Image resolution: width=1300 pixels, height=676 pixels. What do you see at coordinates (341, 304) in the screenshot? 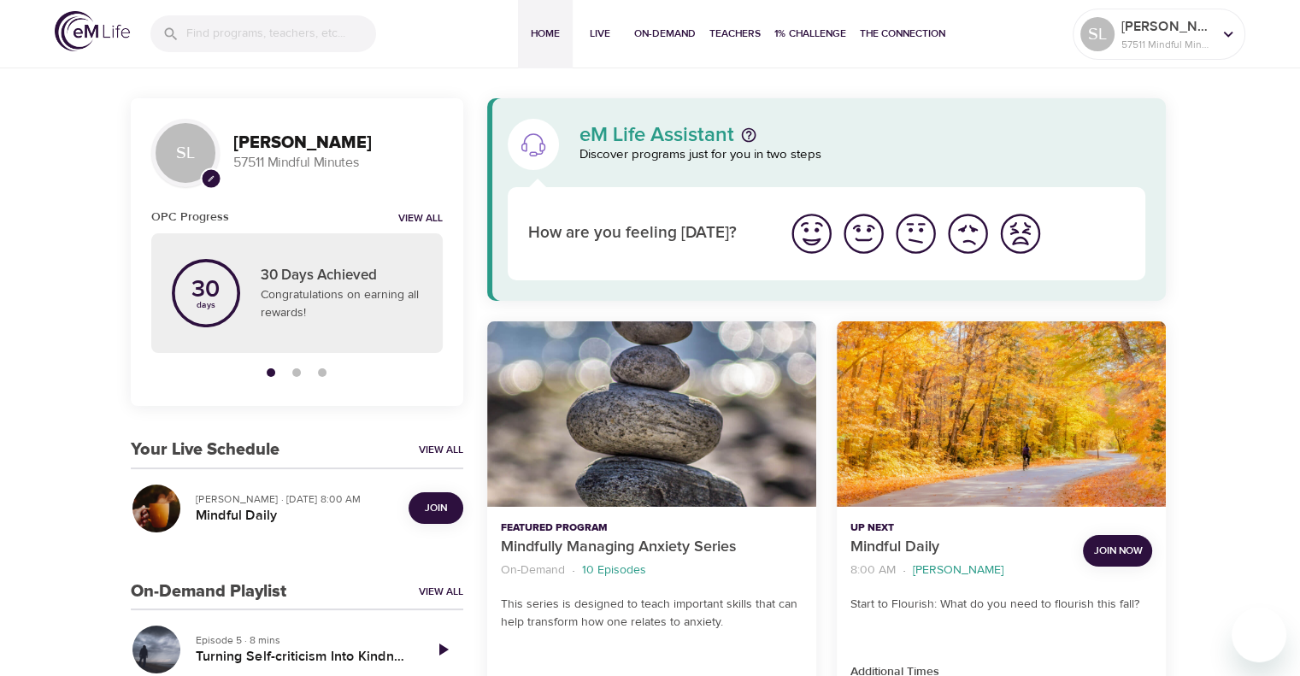
I see `p: Congratulations on earning all rewards!` at bounding box center [341, 304].